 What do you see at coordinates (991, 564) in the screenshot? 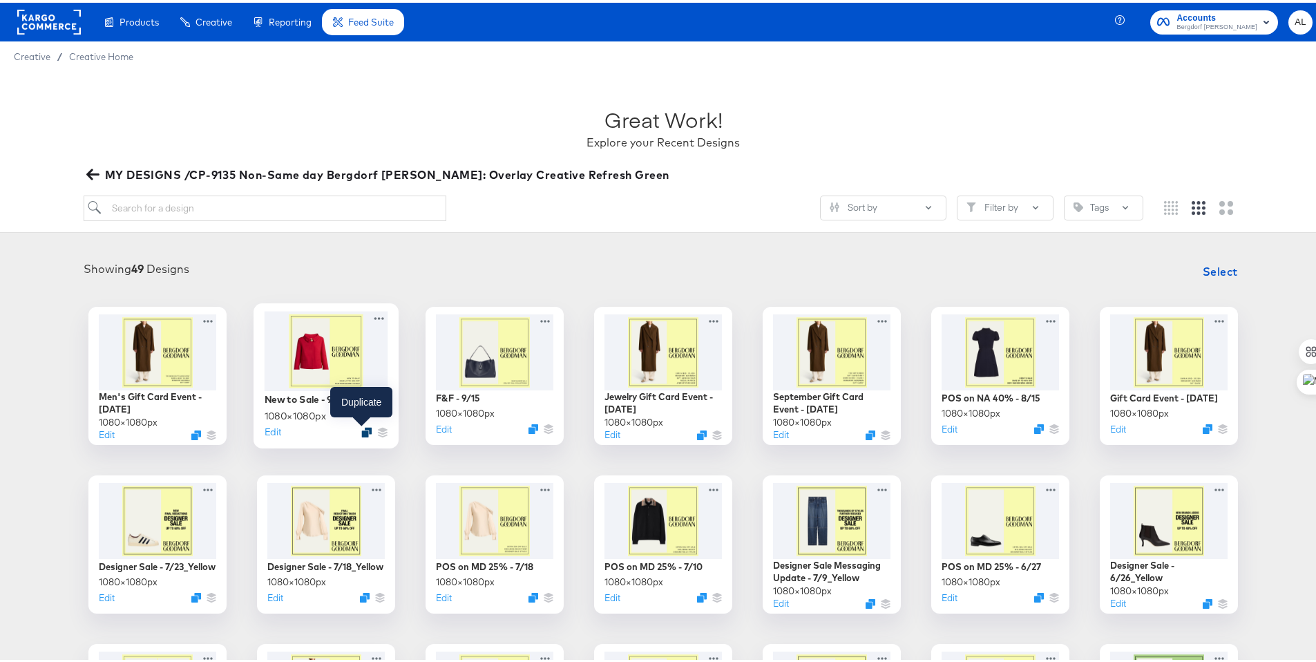
I see `div: POS on MD 25% - 6/27` at bounding box center [991, 564].